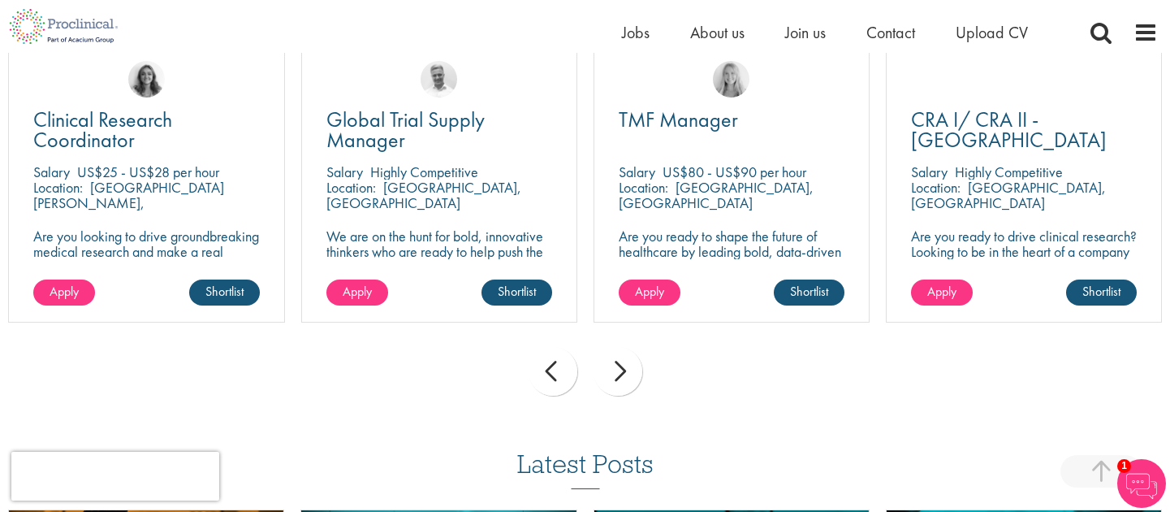 The image size is (1170, 512). Describe the element at coordinates (717, 32) in the screenshot. I see `a: About us` at that location.